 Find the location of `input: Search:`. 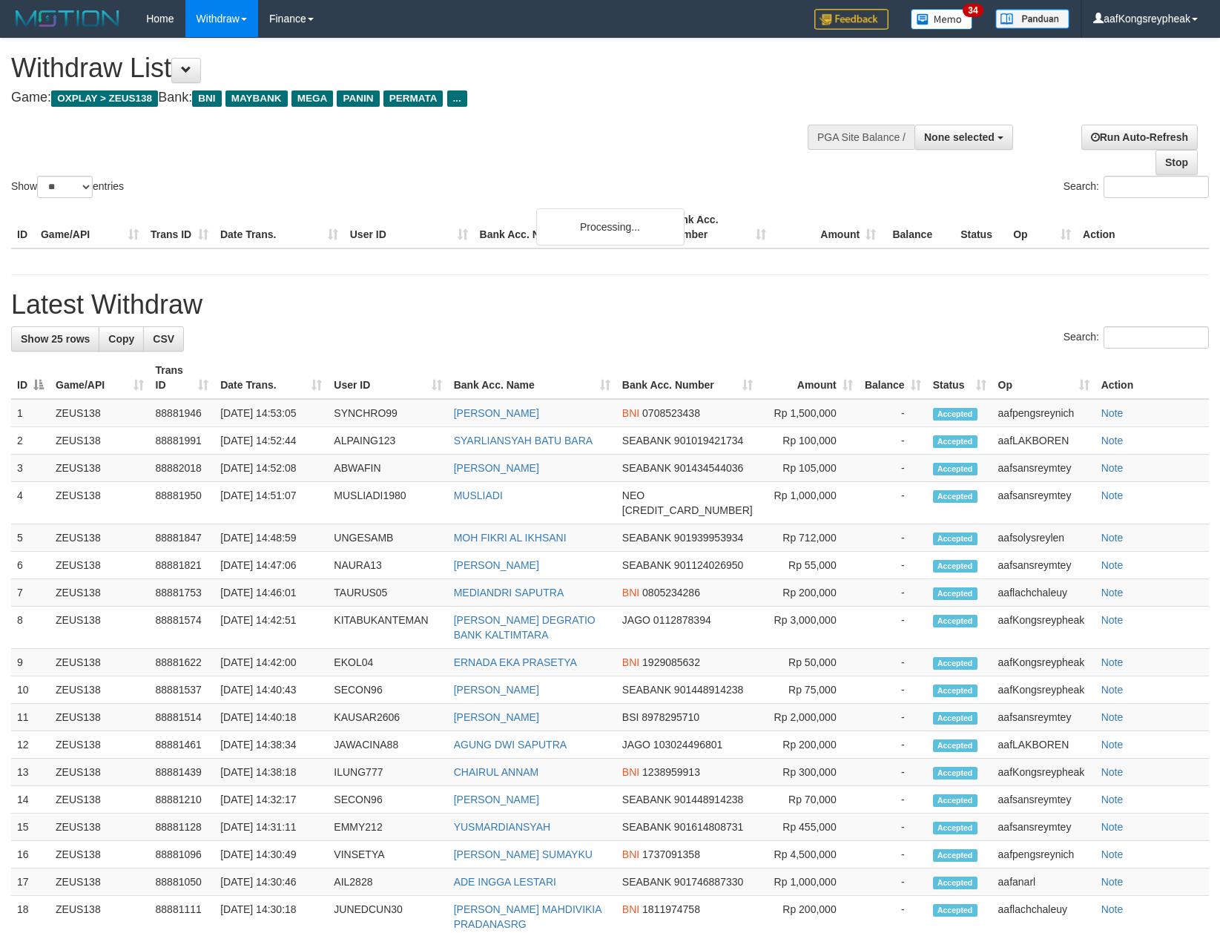

input: Search: is located at coordinates (1156, 338).